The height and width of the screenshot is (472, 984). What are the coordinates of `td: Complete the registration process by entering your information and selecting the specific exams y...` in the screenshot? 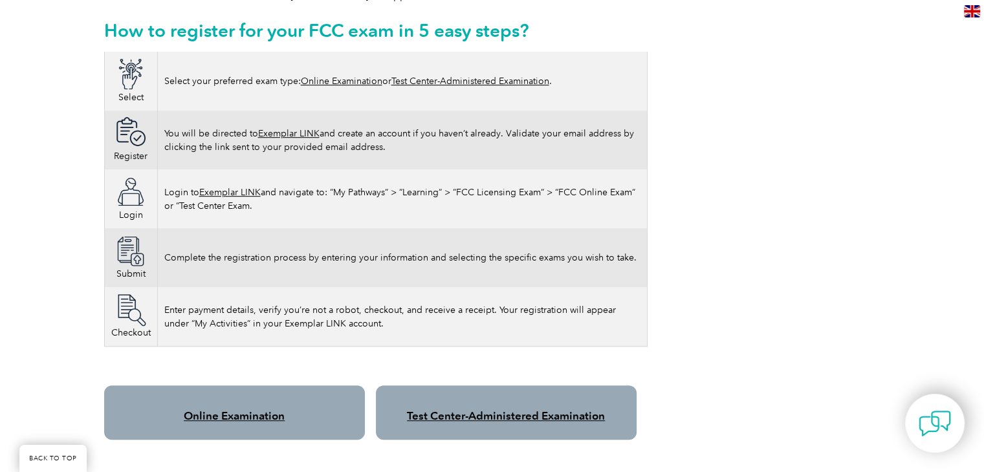 It's located at (402, 257).